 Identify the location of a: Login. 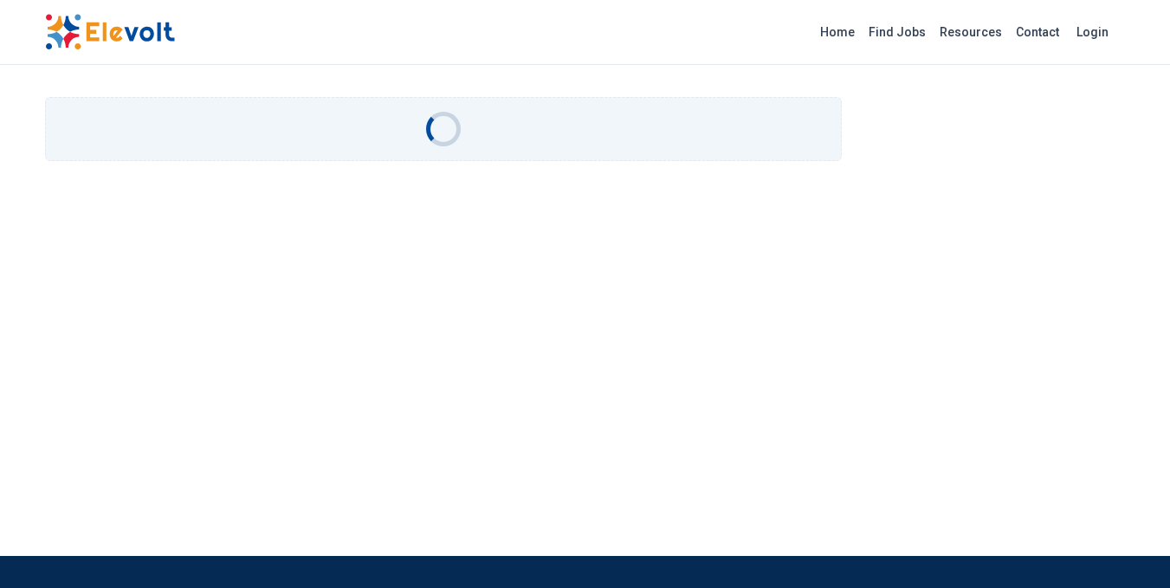
(1092, 32).